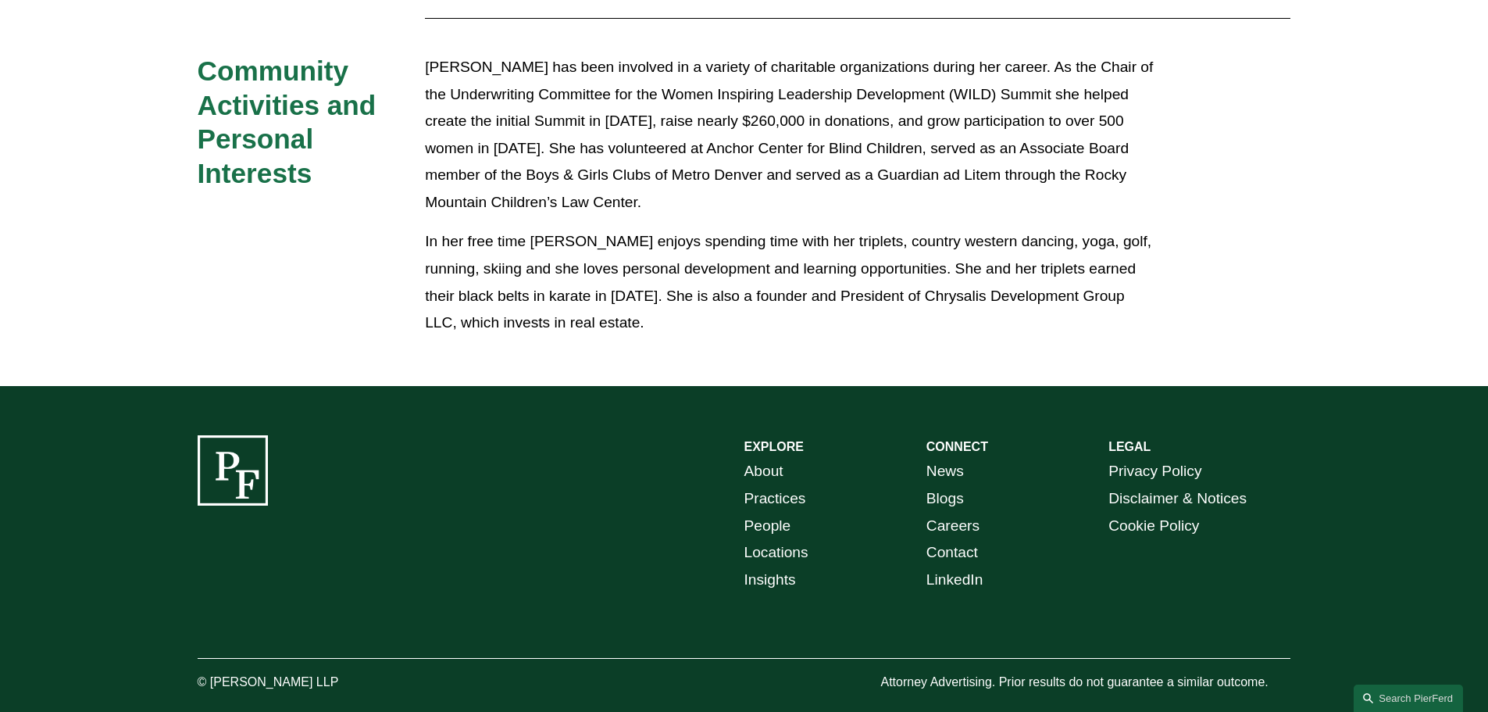 The height and width of the screenshot is (712, 1488). What do you see at coordinates (1408, 697) in the screenshot?
I see `a: Search this site` at bounding box center [1408, 697].